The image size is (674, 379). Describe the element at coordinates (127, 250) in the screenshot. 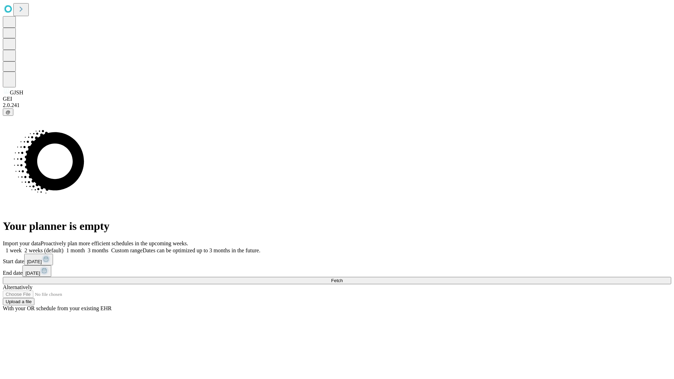

I see `span: Custom range` at that location.